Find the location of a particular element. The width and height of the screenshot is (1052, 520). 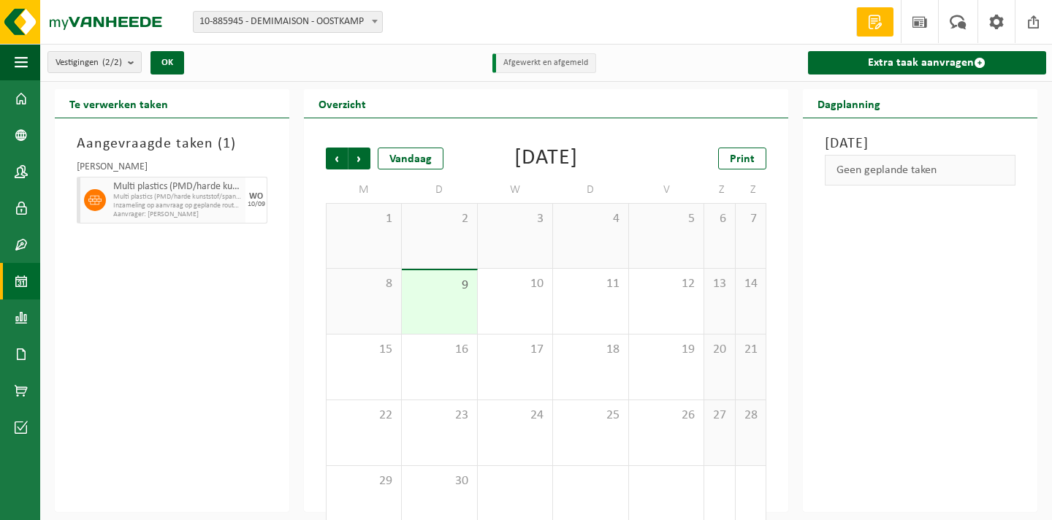

count: (2/2) is located at coordinates (112, 62).